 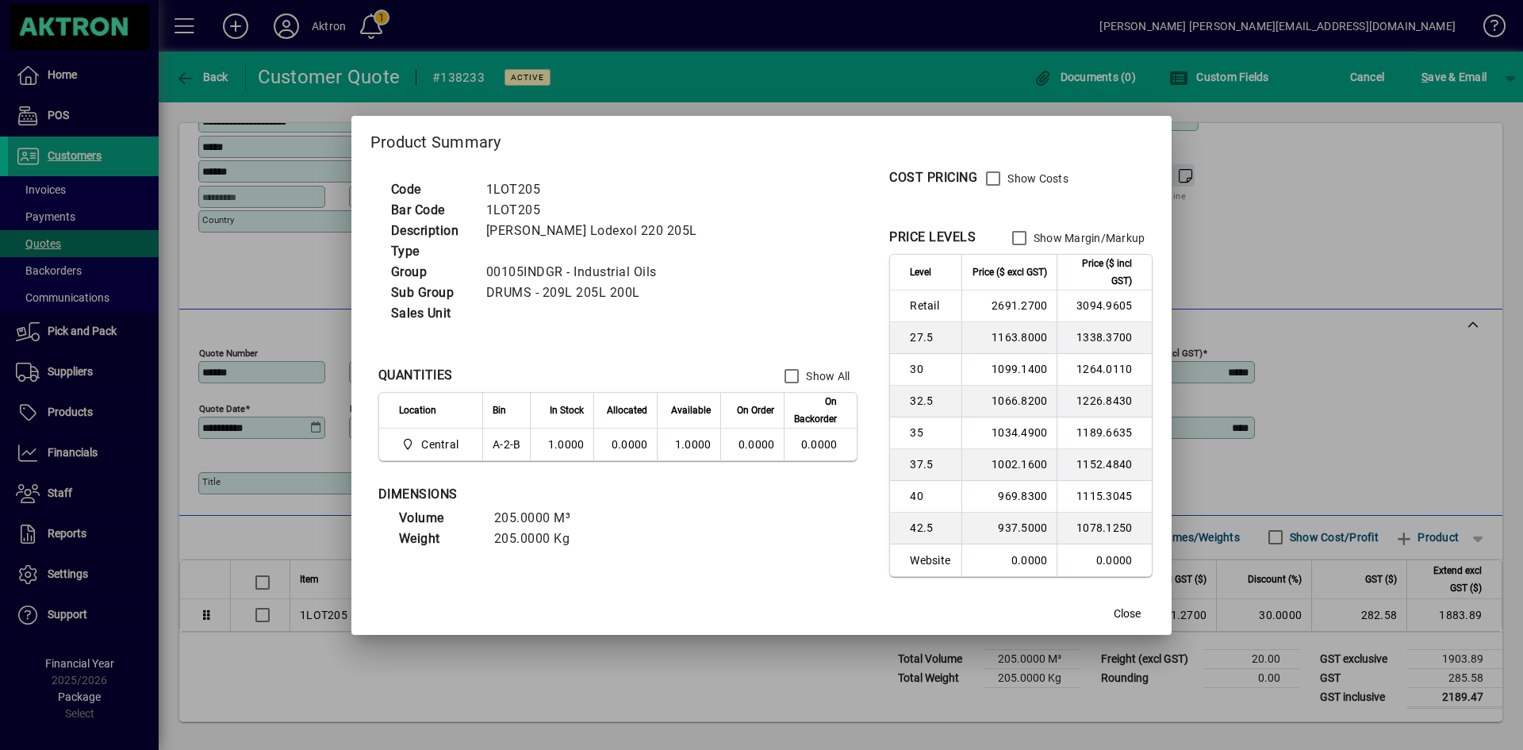 I want to click on span: 42.5, so click(x=930, y=527).